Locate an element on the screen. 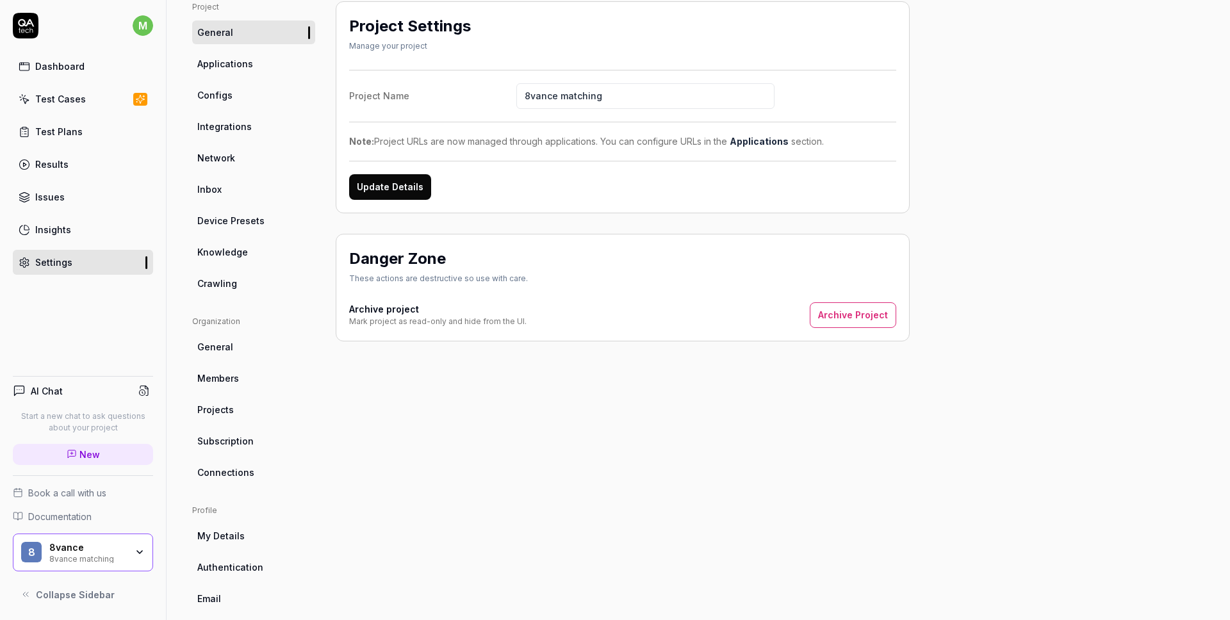  div: Mark project as read-only and hide from the UI. is located at coordinates (437, 322).